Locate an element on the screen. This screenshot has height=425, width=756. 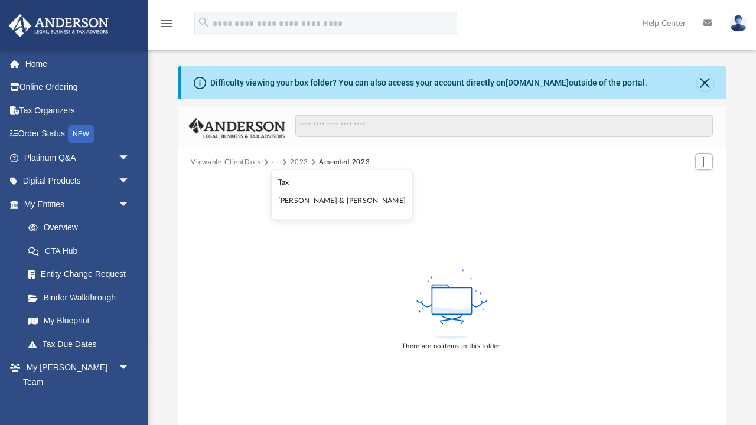
a: menu is located at coordinates (167, 27).